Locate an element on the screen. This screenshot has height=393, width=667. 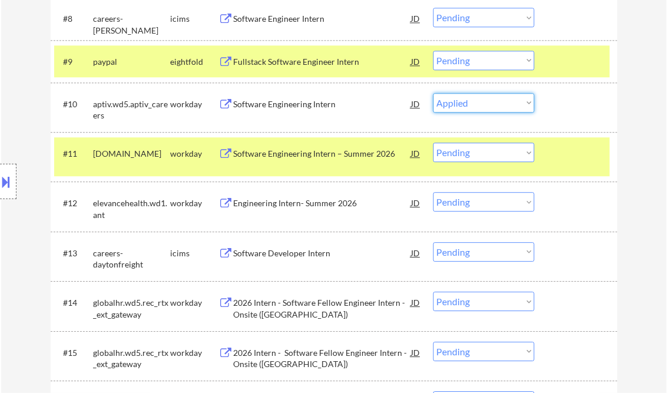
div: #14 is located at coordinates (74, 303).